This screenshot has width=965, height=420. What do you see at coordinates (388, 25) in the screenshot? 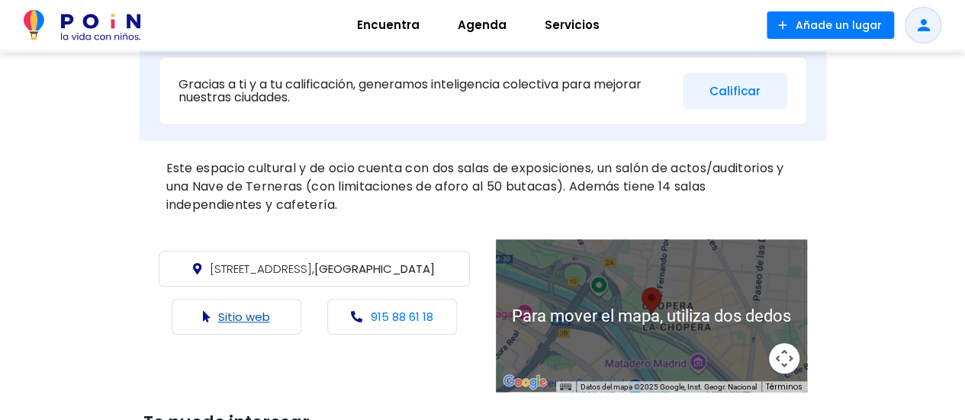
I see `span: Encuentra` at bounding box center [388, 25].